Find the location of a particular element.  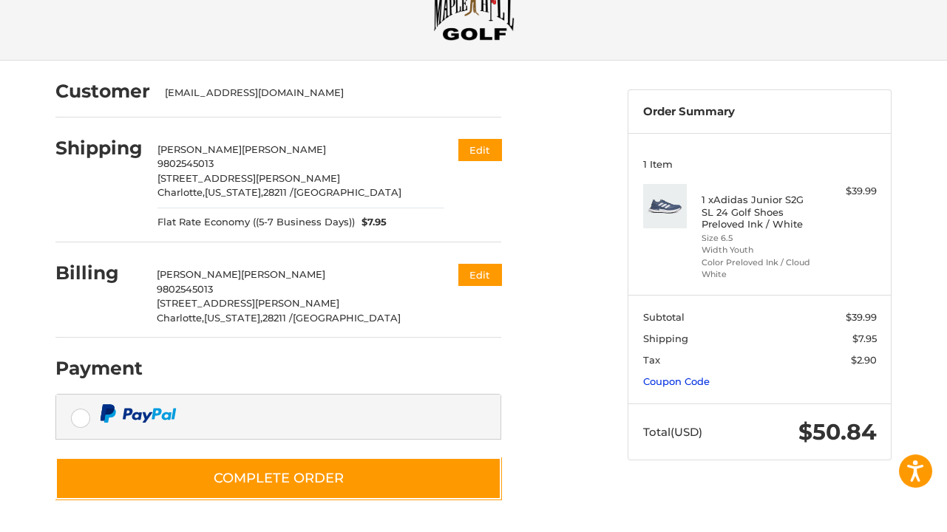

span: $50.84 is located at coordinates (838, 432).